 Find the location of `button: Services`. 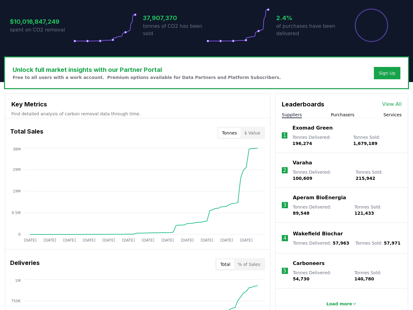

button: Services is located at coordinates (392, 115).